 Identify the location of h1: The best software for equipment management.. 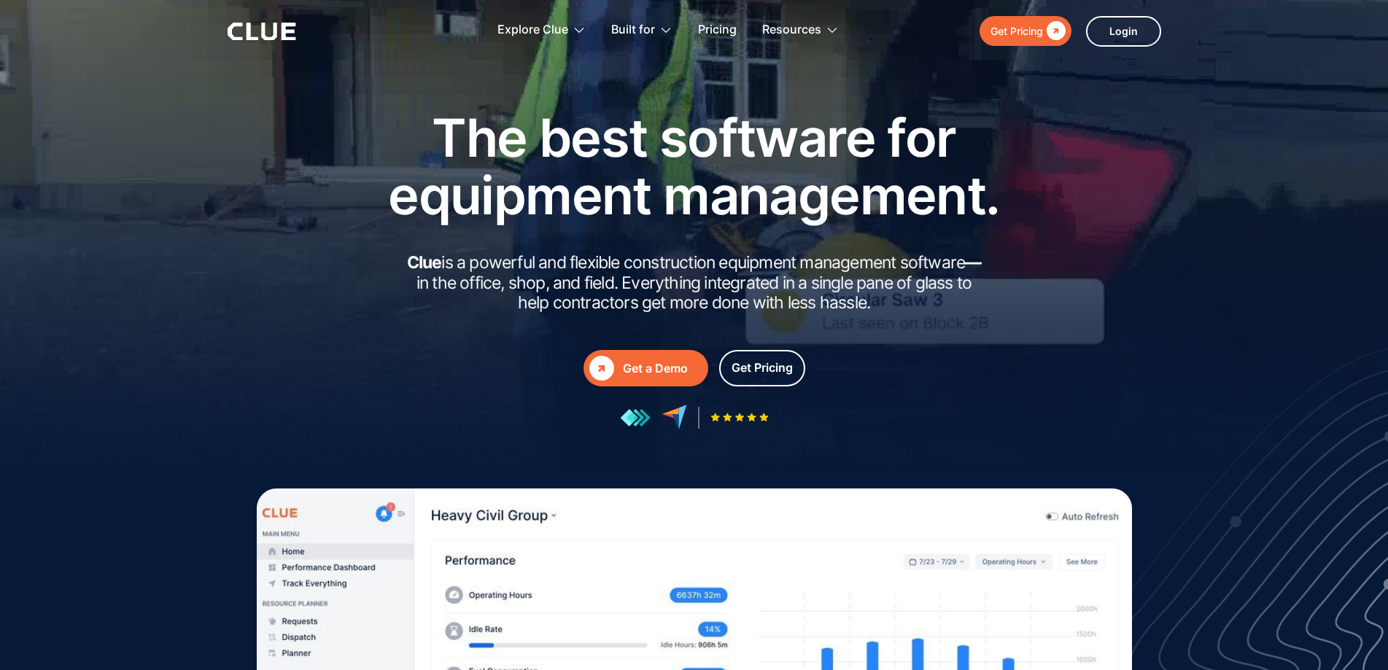
(694, 166).